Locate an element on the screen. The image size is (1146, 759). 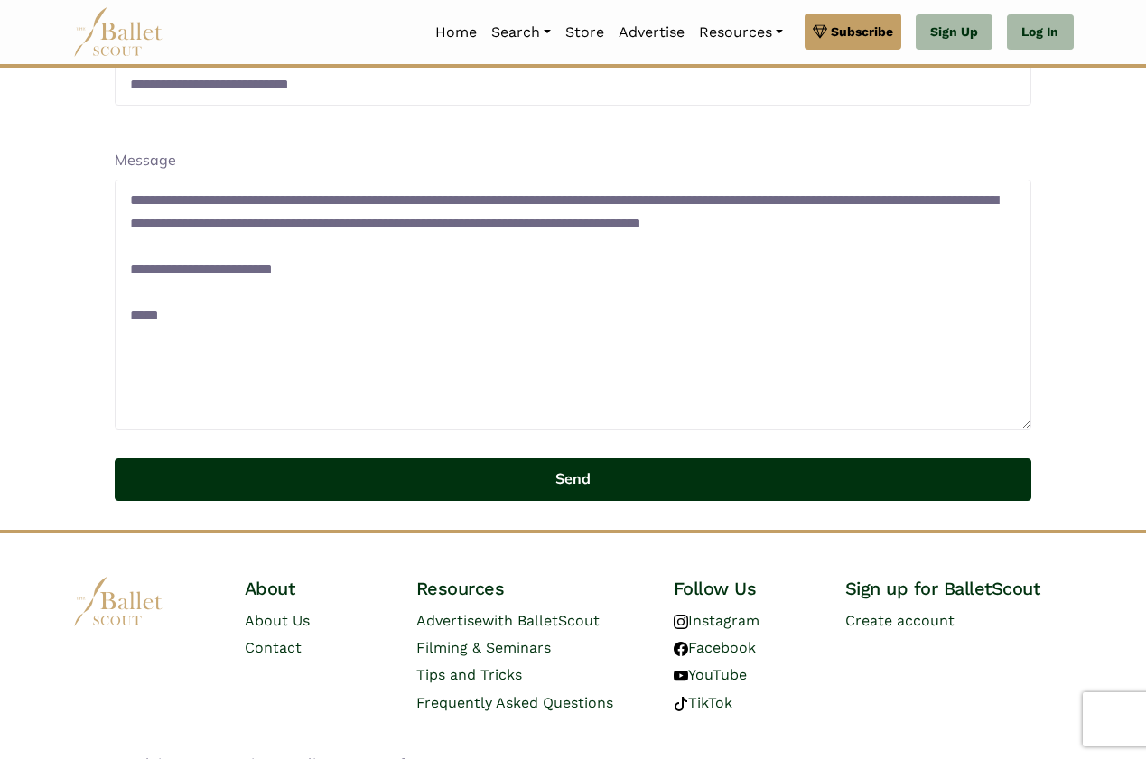
h4: Resources is located at coordinates (530, 589).